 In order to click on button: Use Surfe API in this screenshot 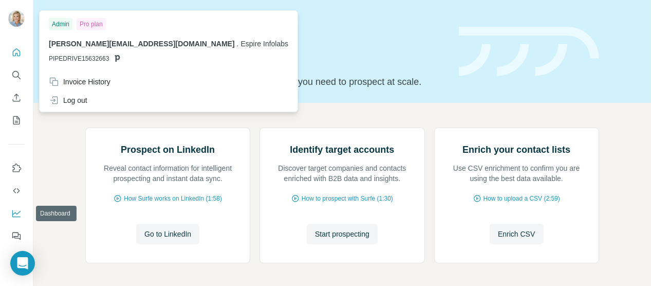, I will do `click(16, 191)`.